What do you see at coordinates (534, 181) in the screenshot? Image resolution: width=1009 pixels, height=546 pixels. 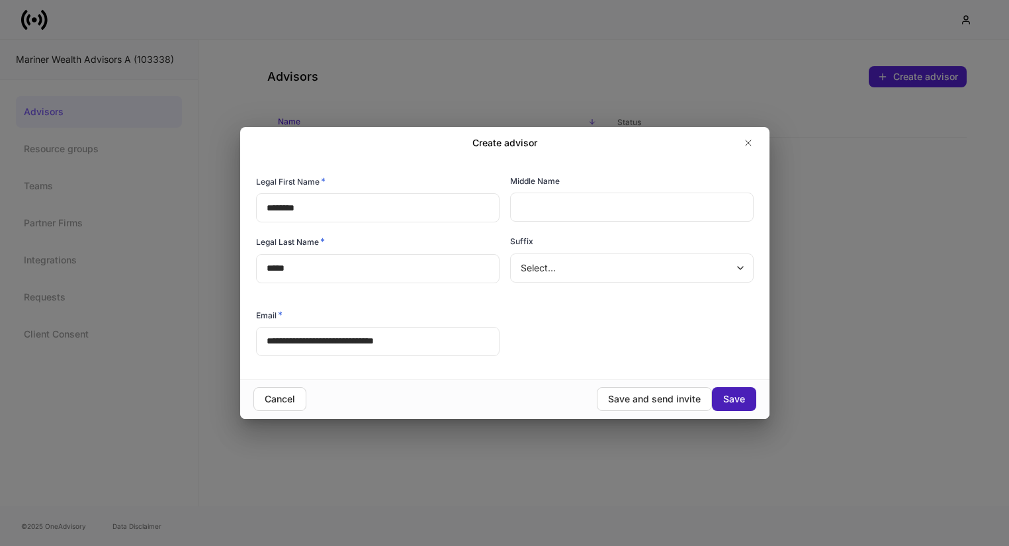 I see `h6: Middle Name` at bounding box center [534, 181].